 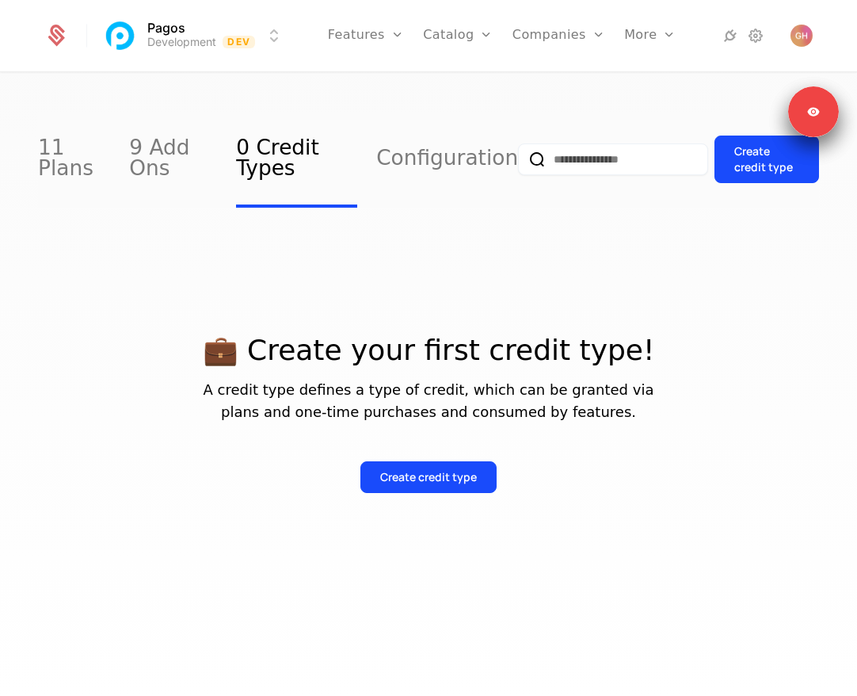 What do you see at coordinates (239, 42) in the screenshot?
I see `span: Dev` at bounding box center [239, 42].